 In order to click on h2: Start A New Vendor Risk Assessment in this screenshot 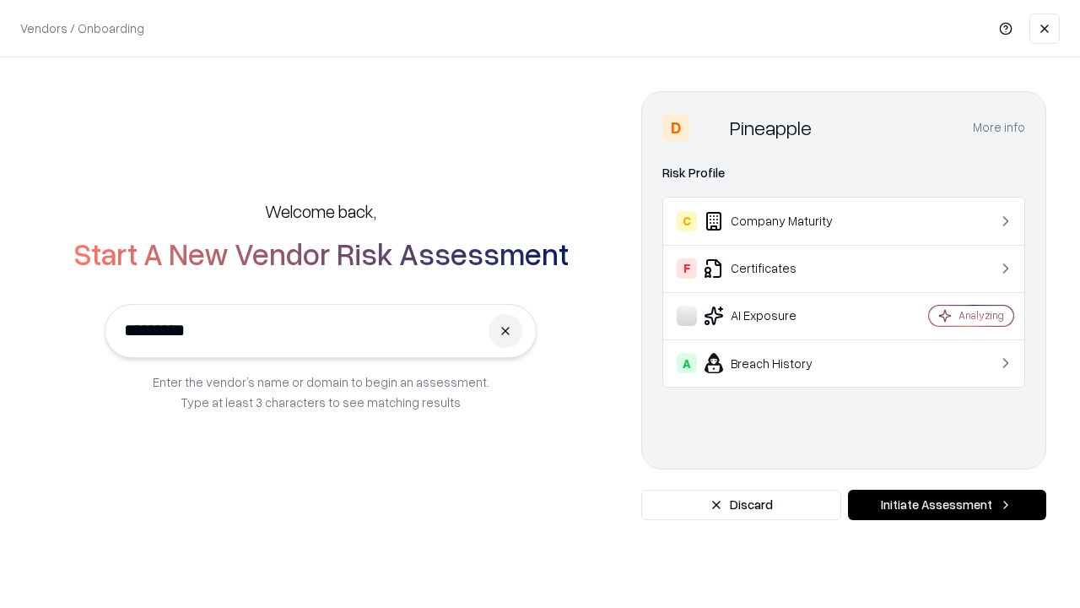, I will do `click(321, 253)`.